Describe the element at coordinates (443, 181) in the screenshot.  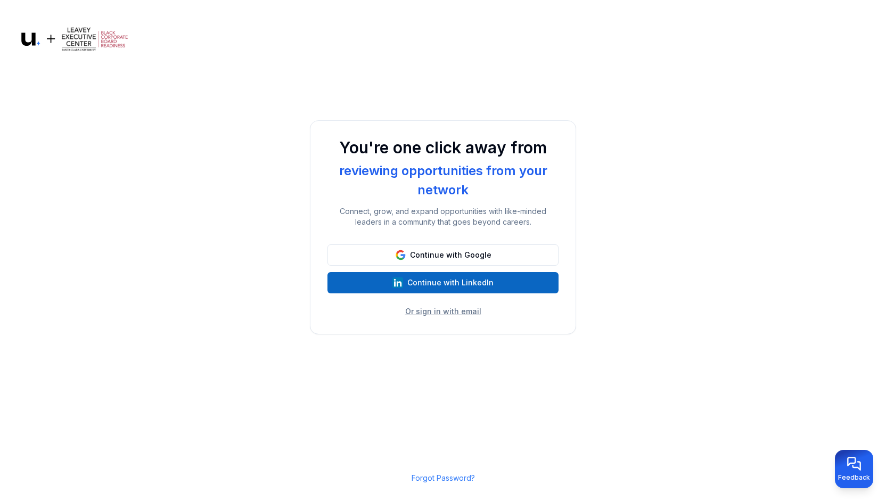
I see `div: reviewing opportunities from your network` at that location.